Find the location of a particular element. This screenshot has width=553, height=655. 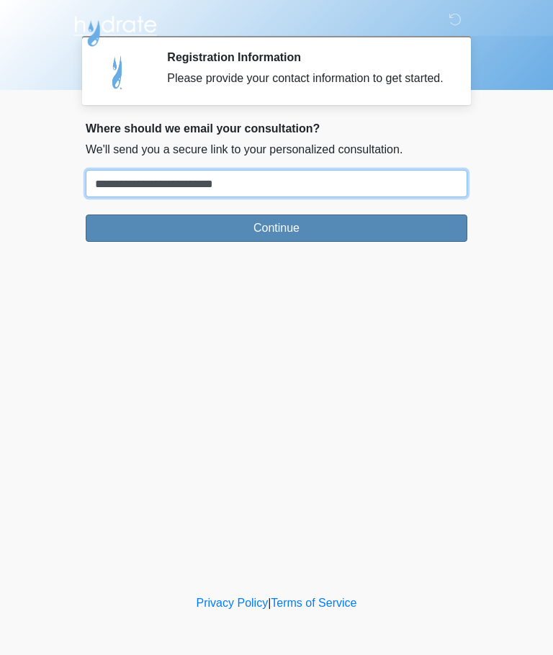

h2: Where should we email your consultation? is located at coordinates (276, 128).